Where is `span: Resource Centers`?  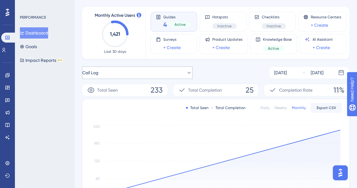
span: Resource Centers is located at coordinates (326, 17).